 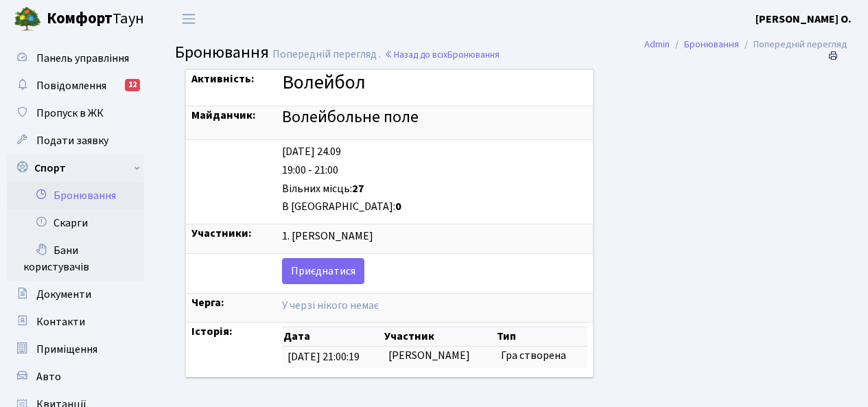 What do you see at coordinates (75, 223) in the screenshot?
I see `a: Скарги` at bounding box center [75, 223].